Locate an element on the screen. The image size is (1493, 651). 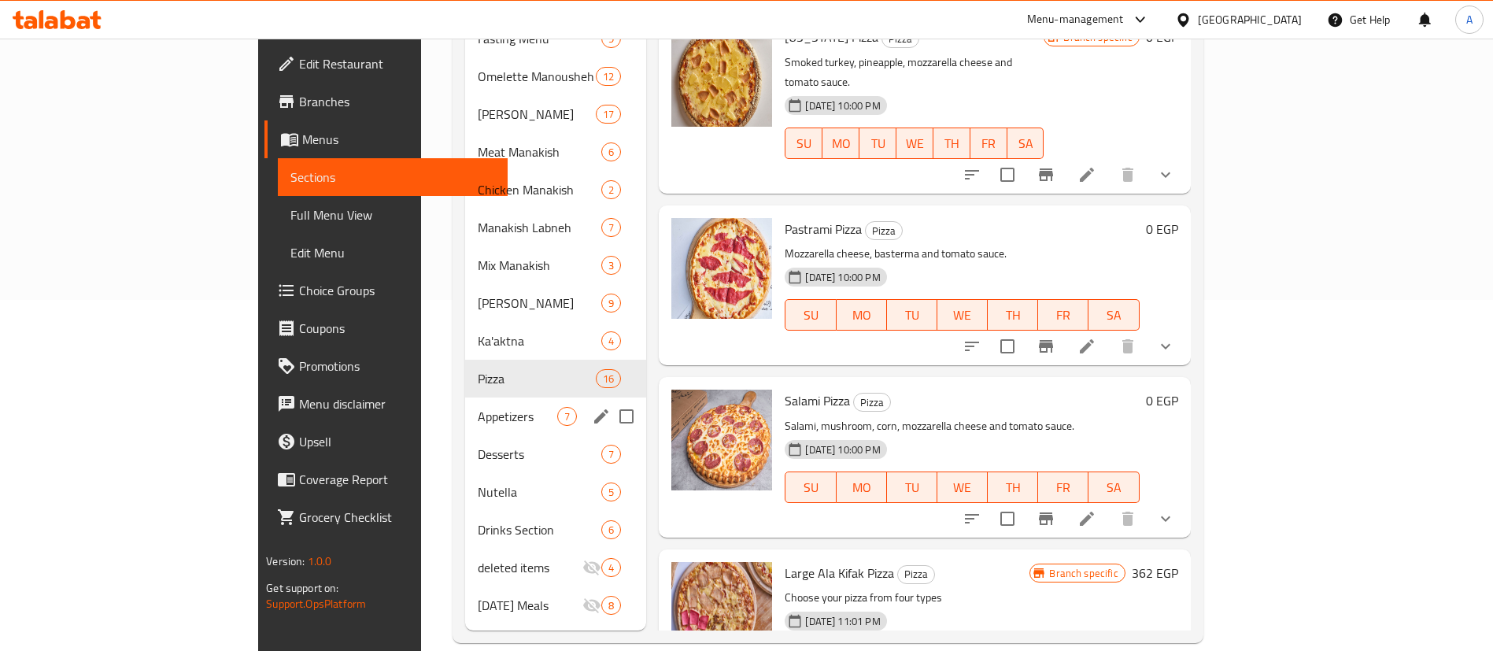
button: FR is located at coordinates (989, 143).